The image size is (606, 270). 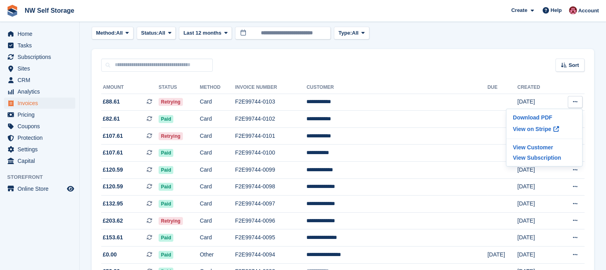 What do you see at coordinates (179, 88) in the screenshot?
I see `th: Status` at bounding box center [179, 88].